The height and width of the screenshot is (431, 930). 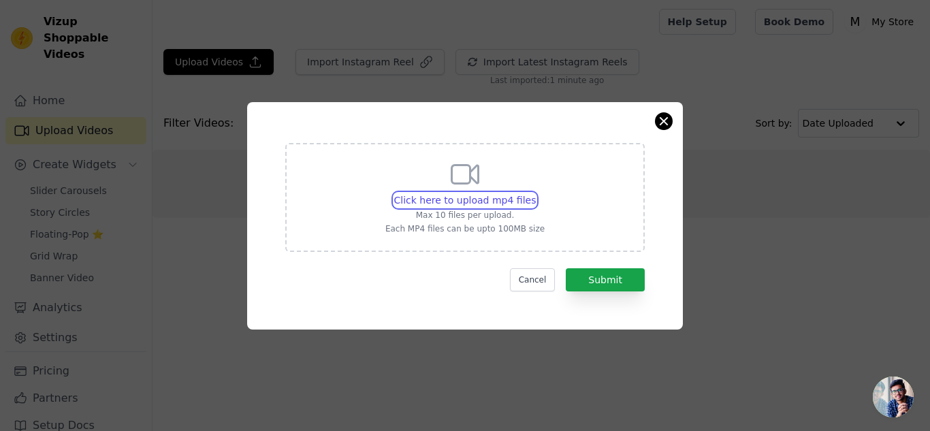 What do you see at coordinates (893, 397) in the screenshot?
I see `a: Open chat` at bounding box center [893, 397].